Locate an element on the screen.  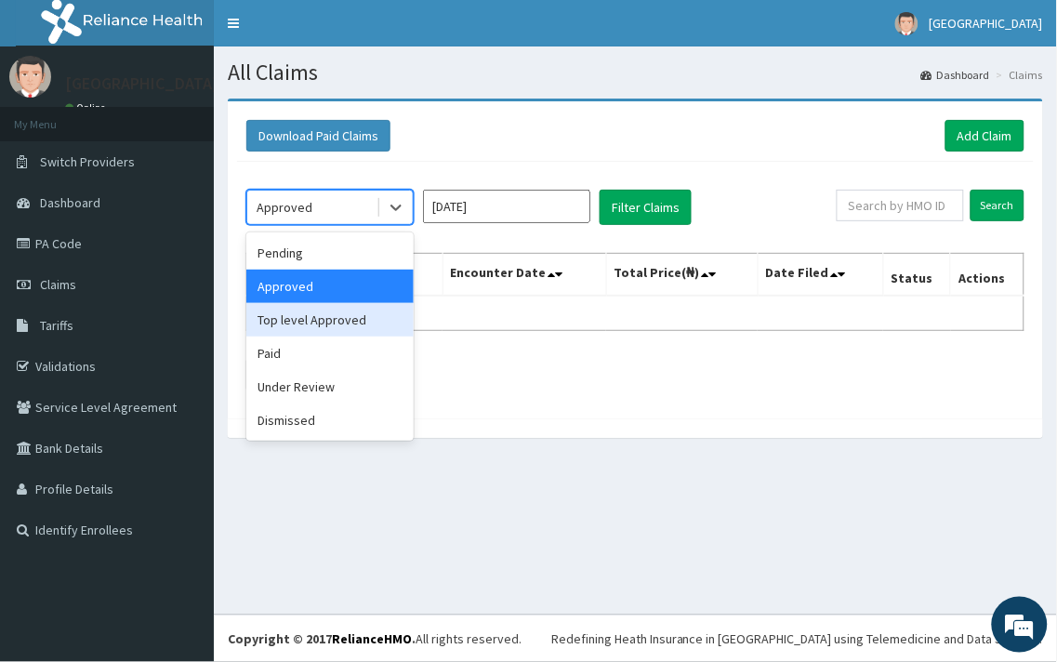
div: Under Review is located at coordinates (330, 387).